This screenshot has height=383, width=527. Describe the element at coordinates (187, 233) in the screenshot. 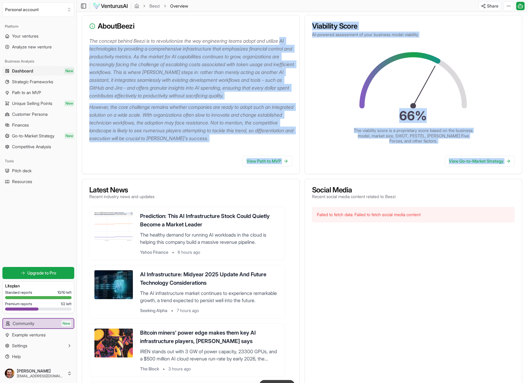

I see `a: Prediction: This AI Infrastructure Stock Could Quietly Become a Market LeaderThe healthy demand f...` at that location.